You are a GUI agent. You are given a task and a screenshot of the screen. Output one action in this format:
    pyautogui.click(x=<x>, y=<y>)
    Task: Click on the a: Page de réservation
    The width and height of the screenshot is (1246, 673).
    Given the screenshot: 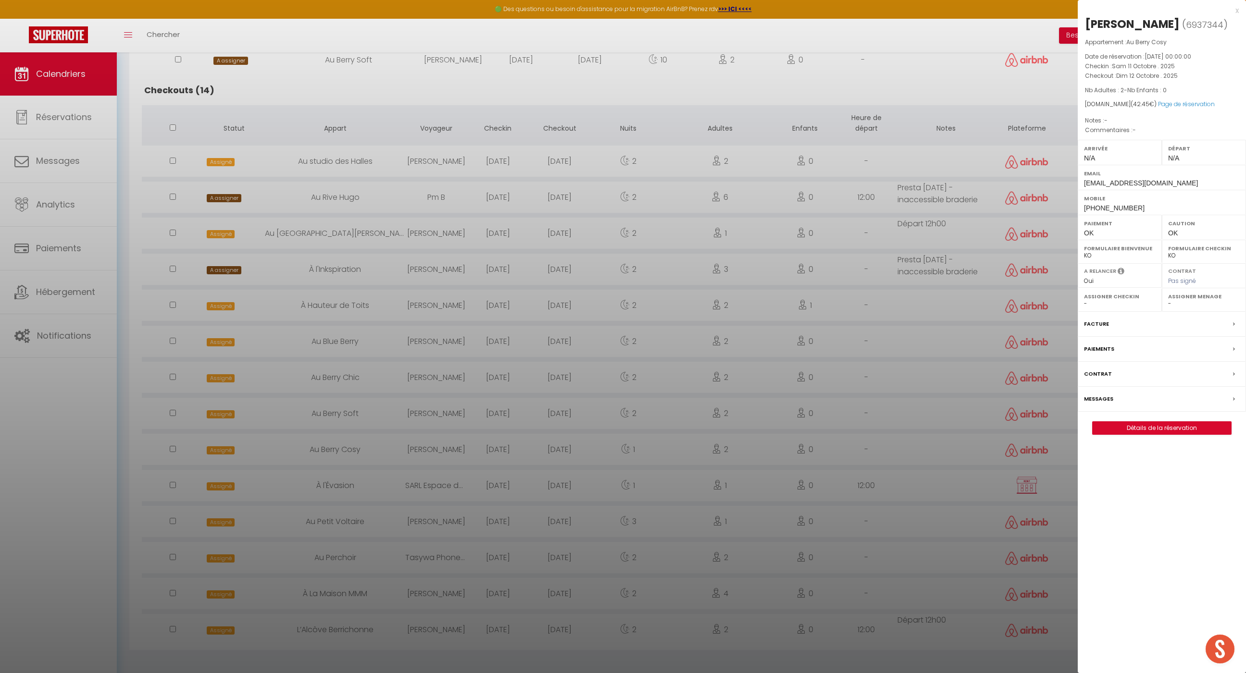 What is the action you would take?
    pyautogui.click(x=1186, y=104)
    